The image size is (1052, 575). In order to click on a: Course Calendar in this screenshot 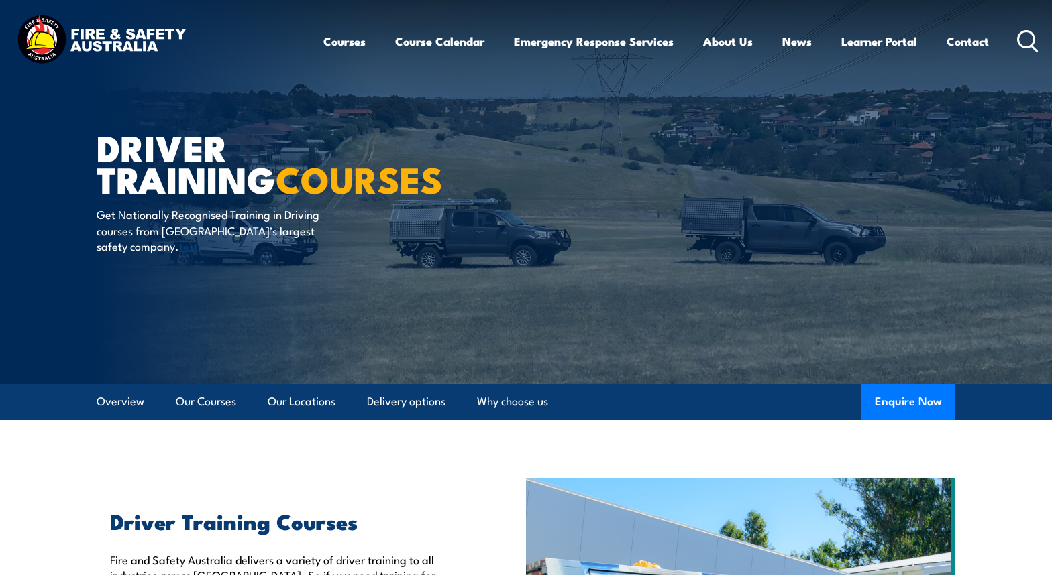, I will do `click(439, 41)`.